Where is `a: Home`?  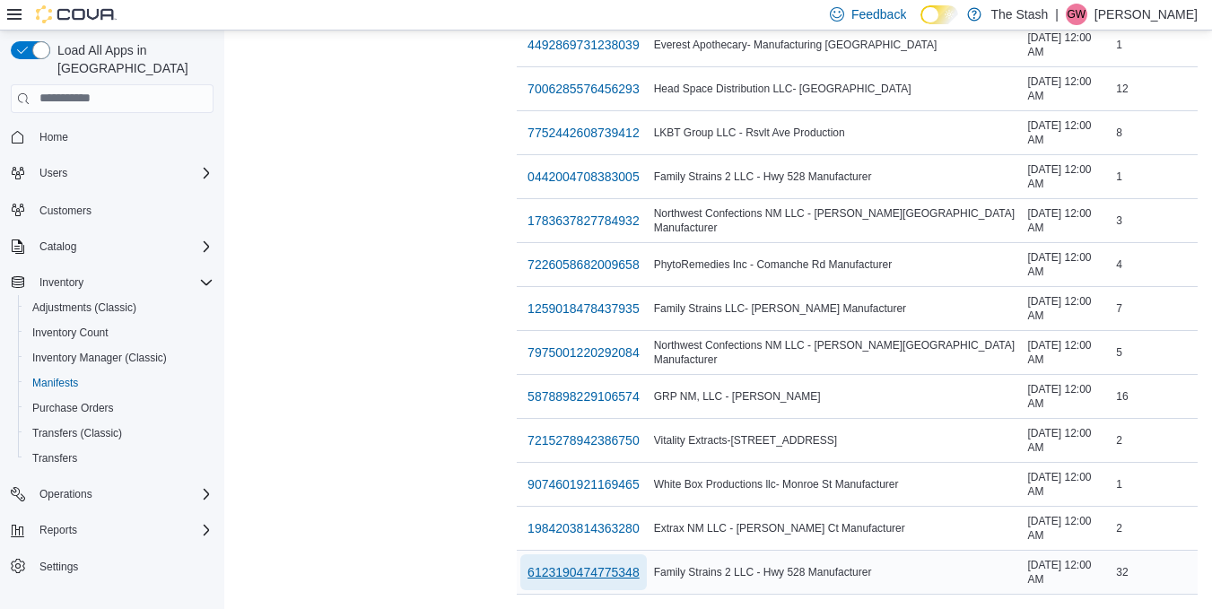 a: Home is located at coordinates (54, 137).